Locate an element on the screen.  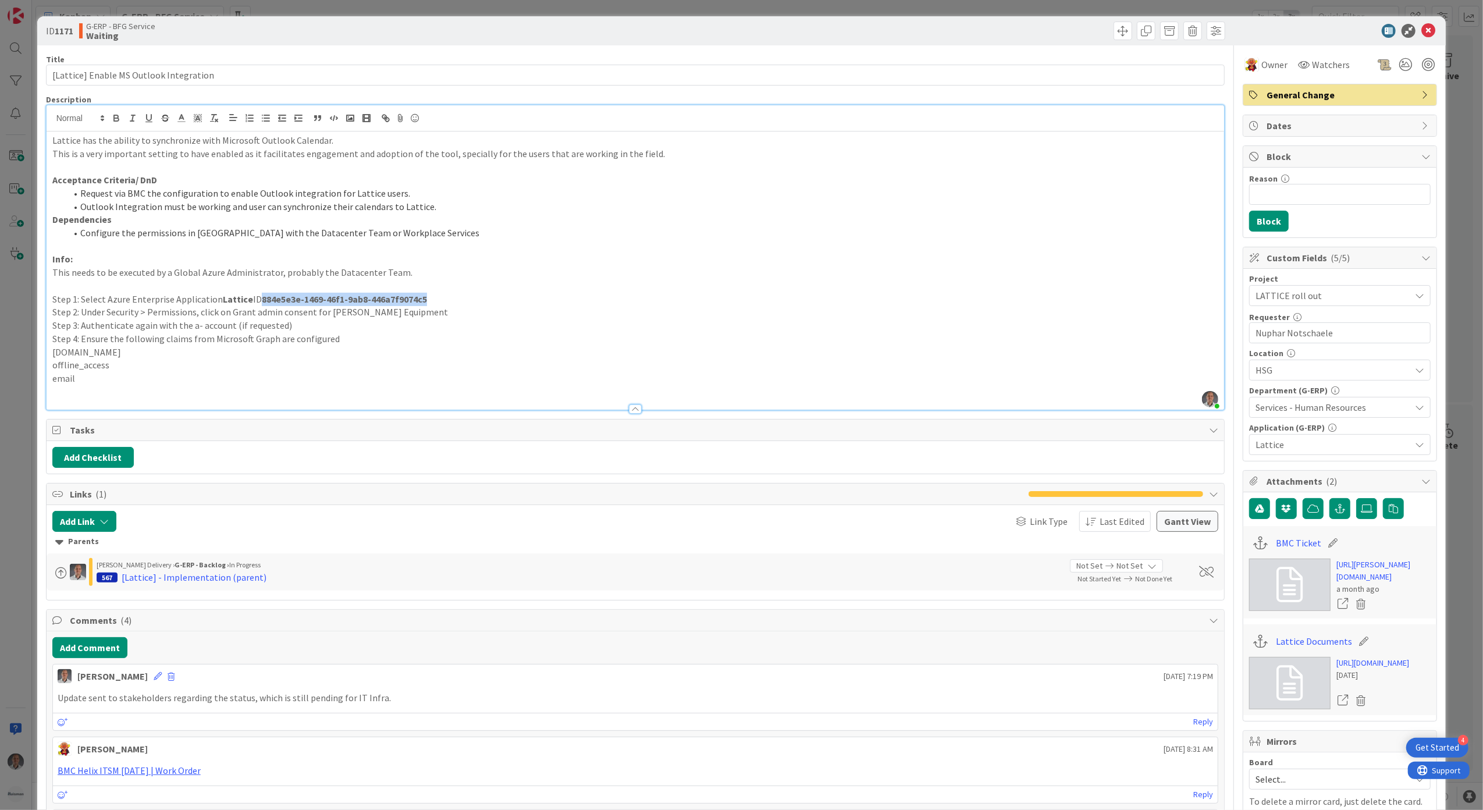
p: This is a very important setting to have enabled as it facilitates engagement and adoption of the... is located at coordinates (635, 154).